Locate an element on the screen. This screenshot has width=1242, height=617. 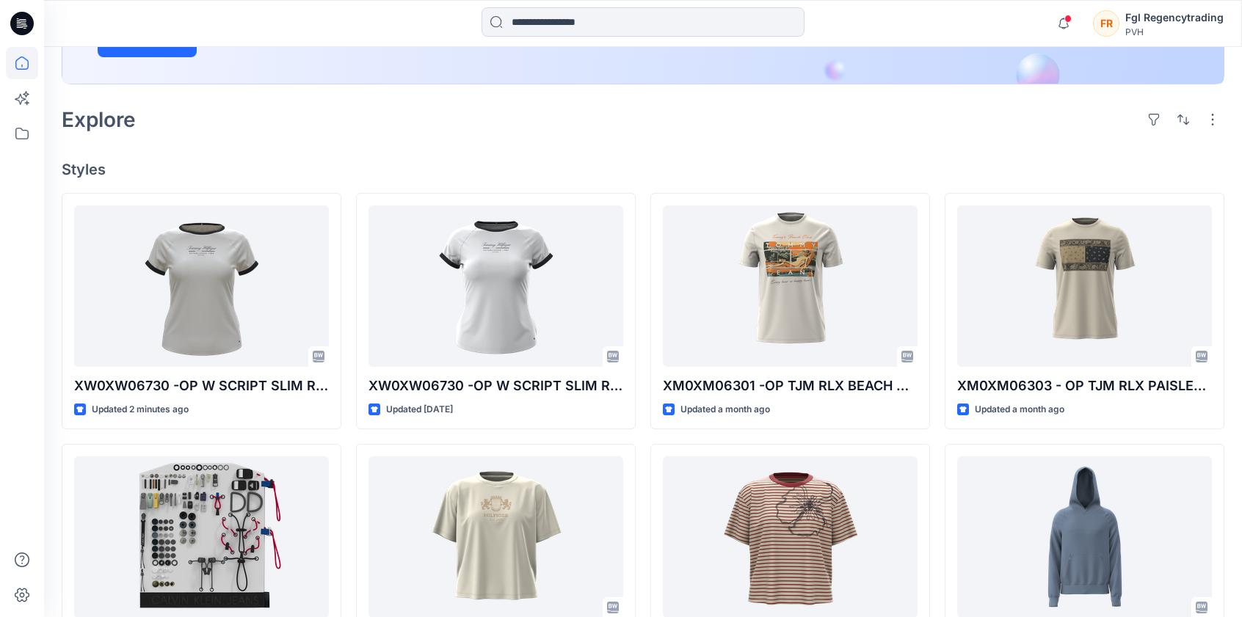
p: XW0XW06730 -OP W SCRIPT SLIM RINGER SS TEE-V01 is located at coordinates (495, 386).